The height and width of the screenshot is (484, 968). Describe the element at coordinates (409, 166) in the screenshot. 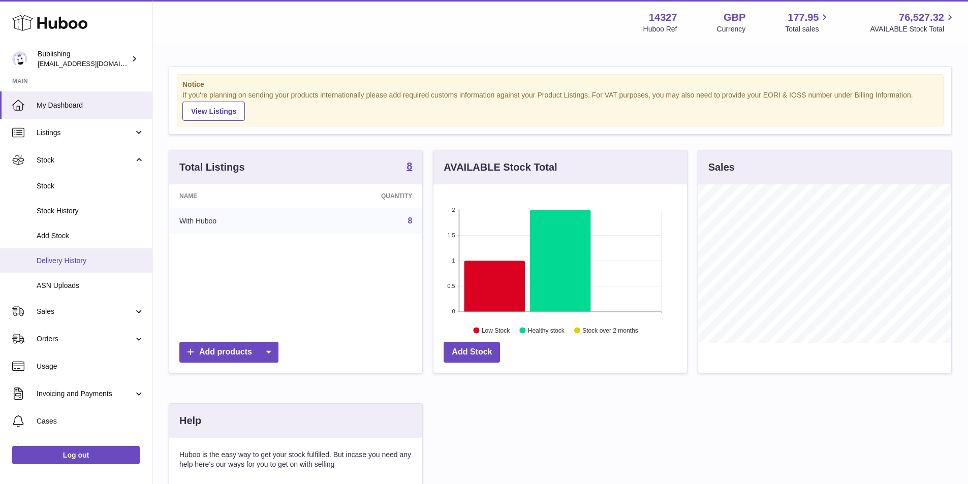

I see `strong: 8` at that location.